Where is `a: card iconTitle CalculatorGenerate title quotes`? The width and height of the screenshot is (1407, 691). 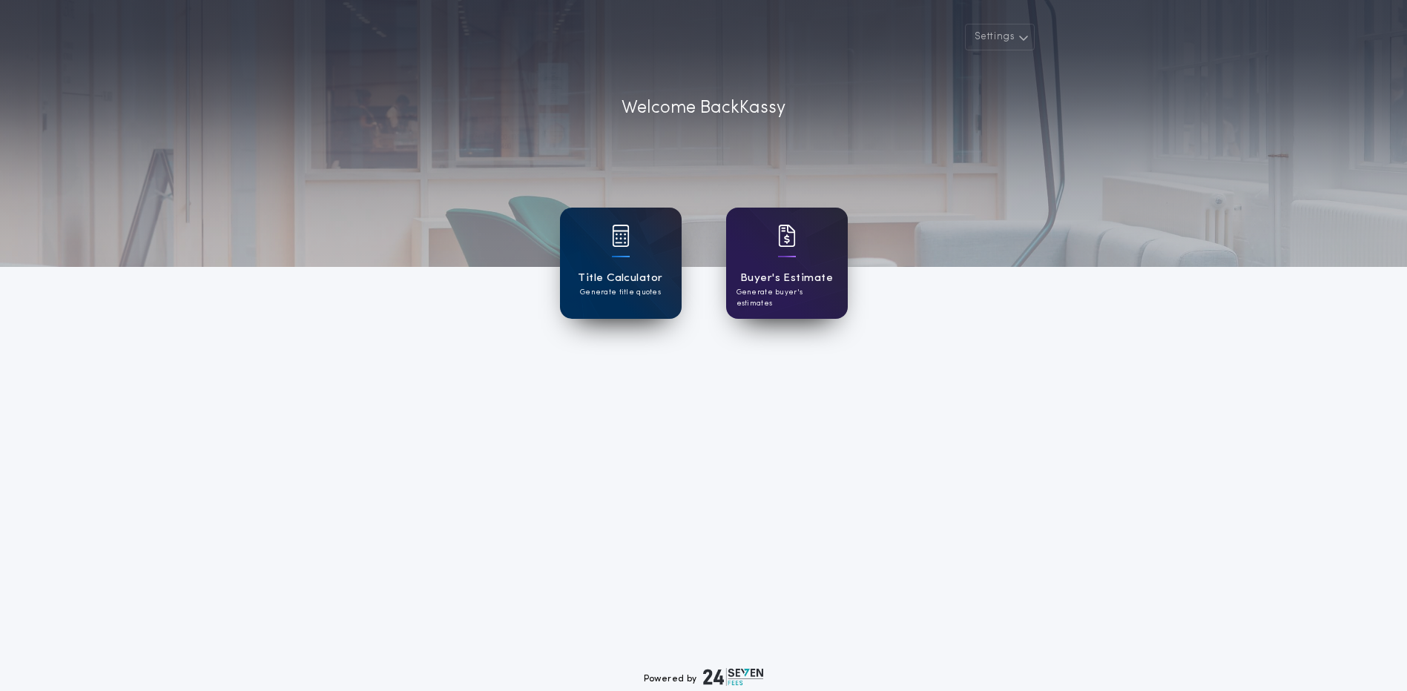
a: card iconTitle CalculatorGenerate title quotes is located at coordinates (621, 263).